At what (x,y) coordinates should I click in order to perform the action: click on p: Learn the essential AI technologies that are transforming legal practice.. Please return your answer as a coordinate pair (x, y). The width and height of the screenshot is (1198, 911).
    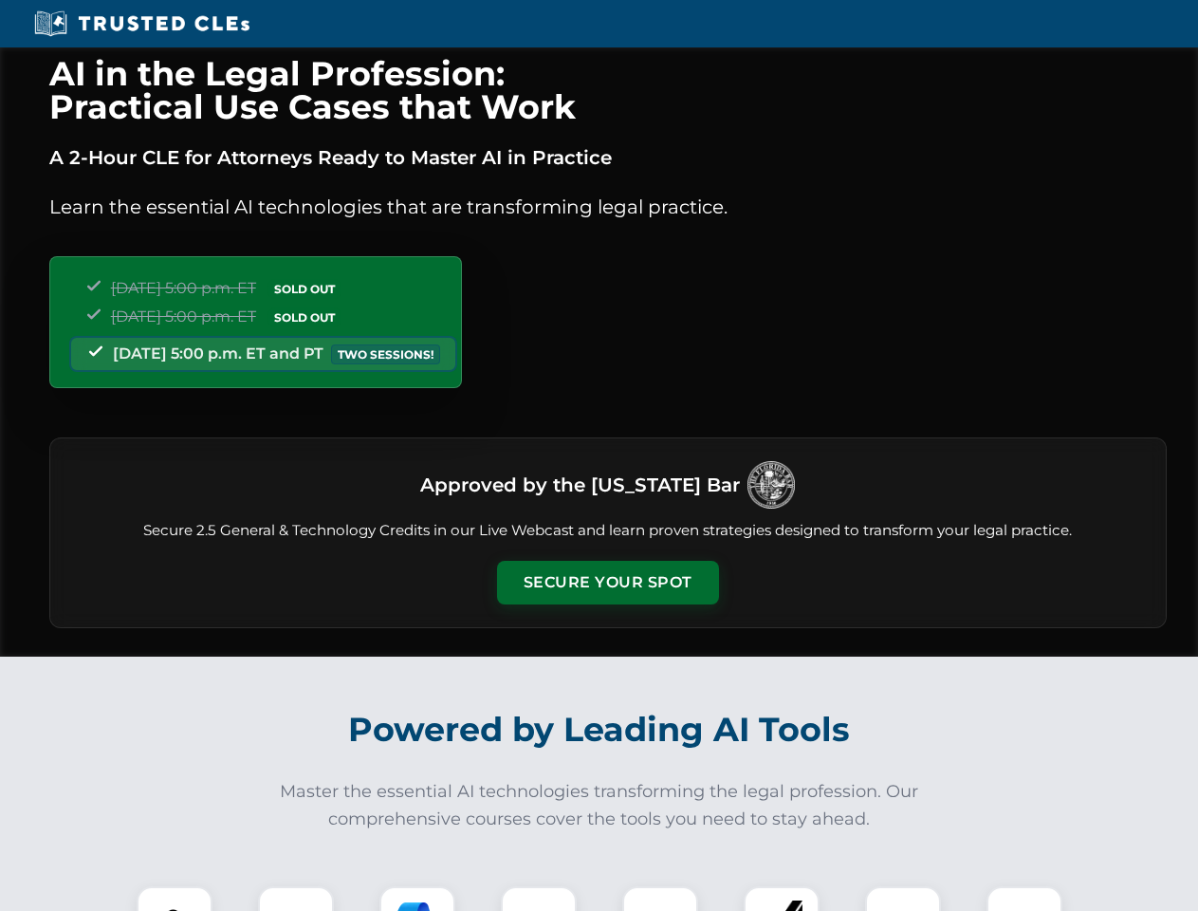
    Looking at the image, I should click on (608, 207).